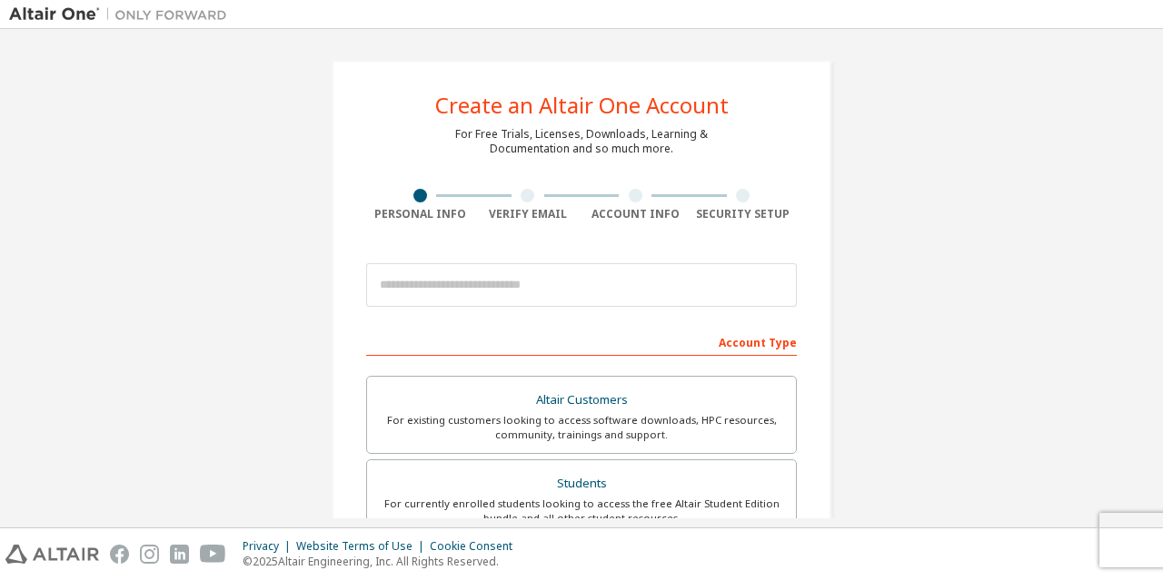  I want to click on div: Create an Altair One Account, so click(581, 105).